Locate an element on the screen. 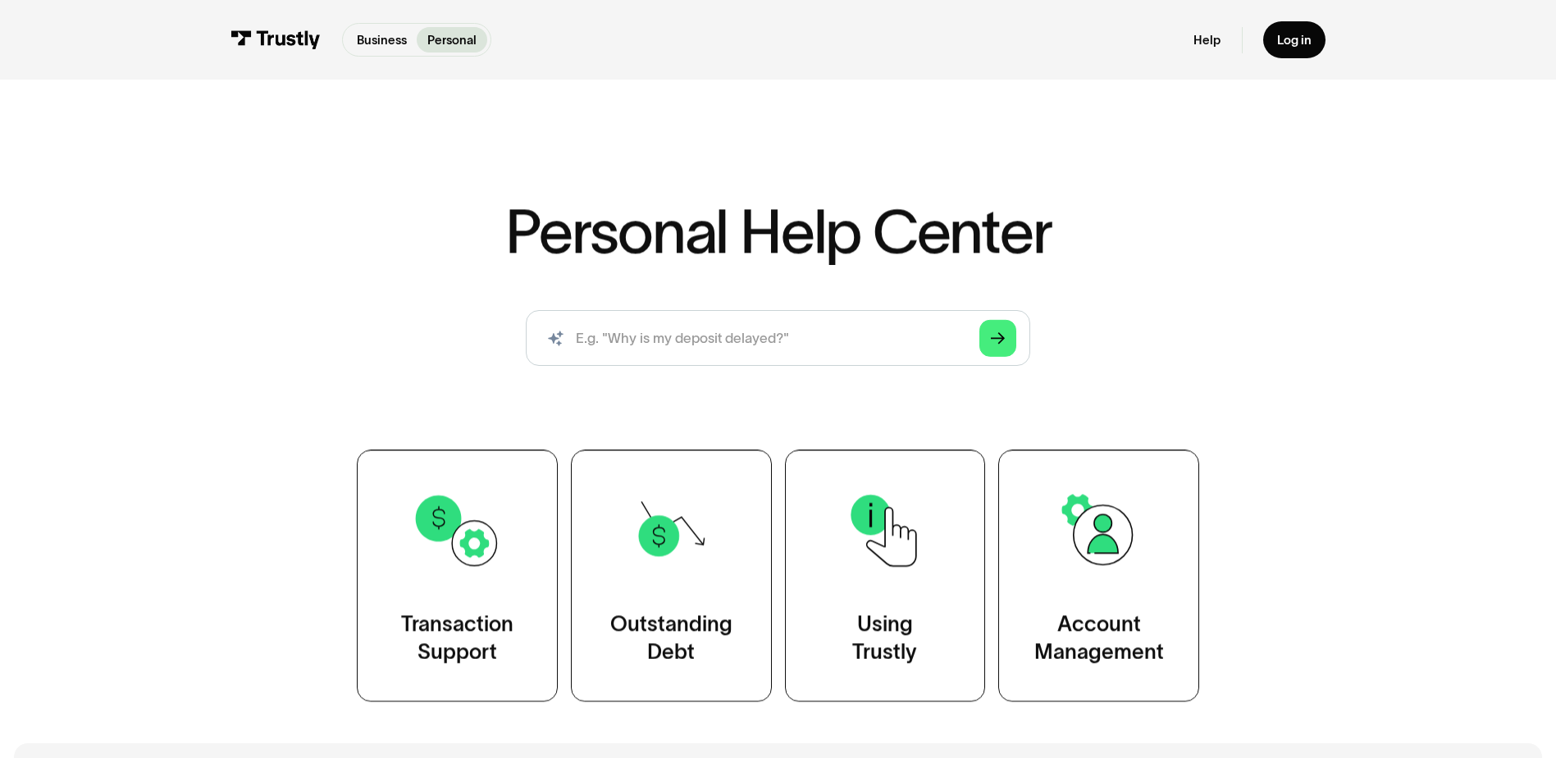 This screenshot has height=758, width=1556. div: Account Management is located at coordinates (1099, 638).